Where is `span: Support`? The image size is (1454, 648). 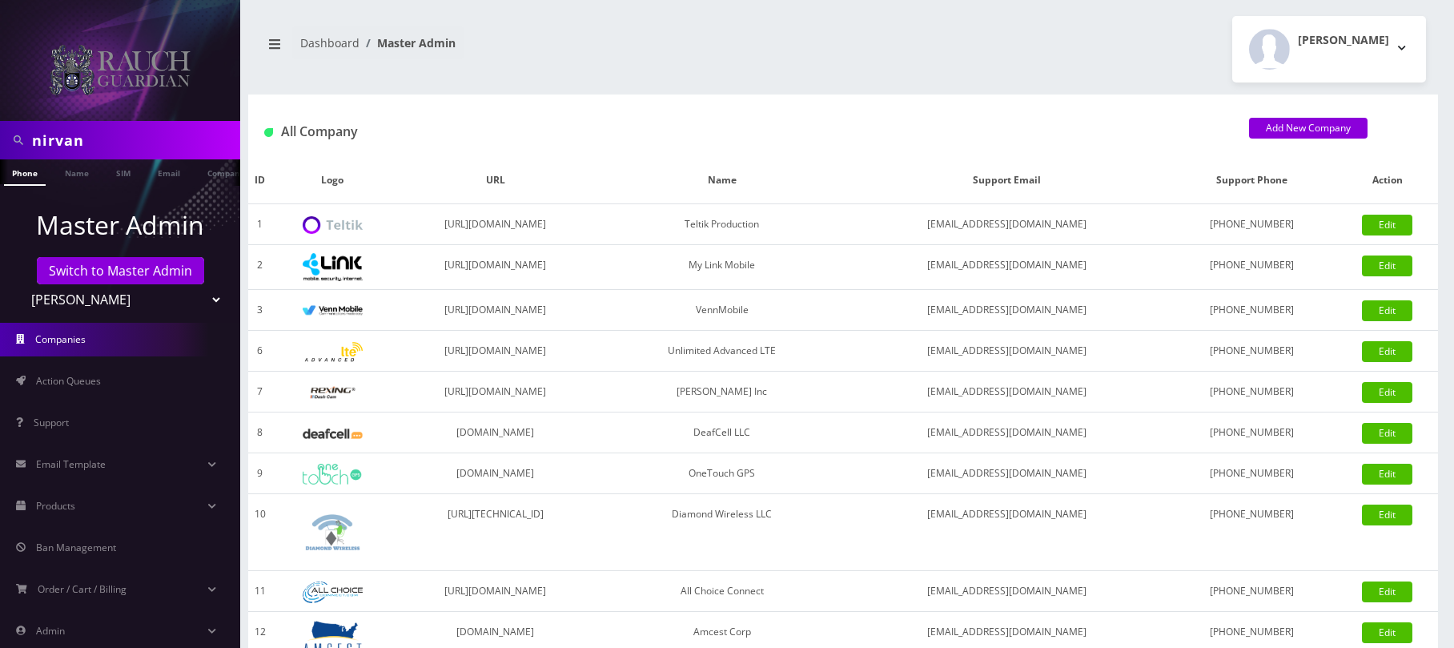
span: Support is located at coordinates (51, 422).